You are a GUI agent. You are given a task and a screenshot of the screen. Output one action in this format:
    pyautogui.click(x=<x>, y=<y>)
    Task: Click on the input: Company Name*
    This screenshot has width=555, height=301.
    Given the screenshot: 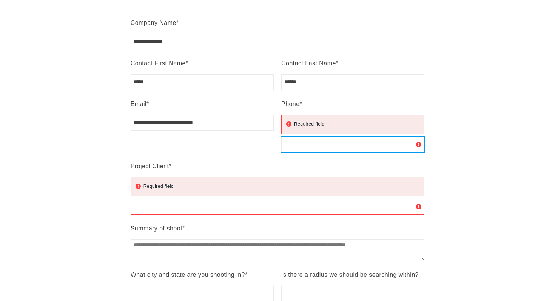 What is the action you would take?
    pyautogui.click(x=277, y=42)
    